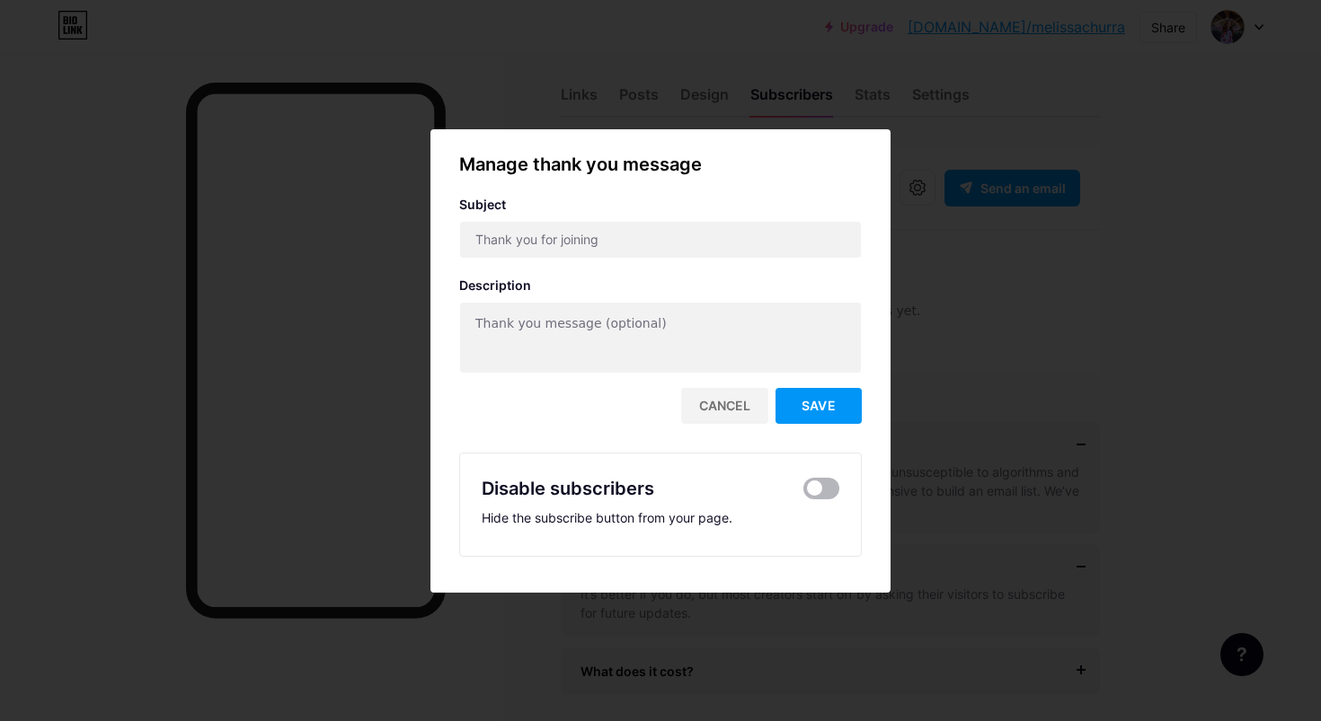 This screenshot has width=1321, height=721. Describe the element at coordinates (568, 489) in the screenshot. I see `div: Disable subscribers` at that location.